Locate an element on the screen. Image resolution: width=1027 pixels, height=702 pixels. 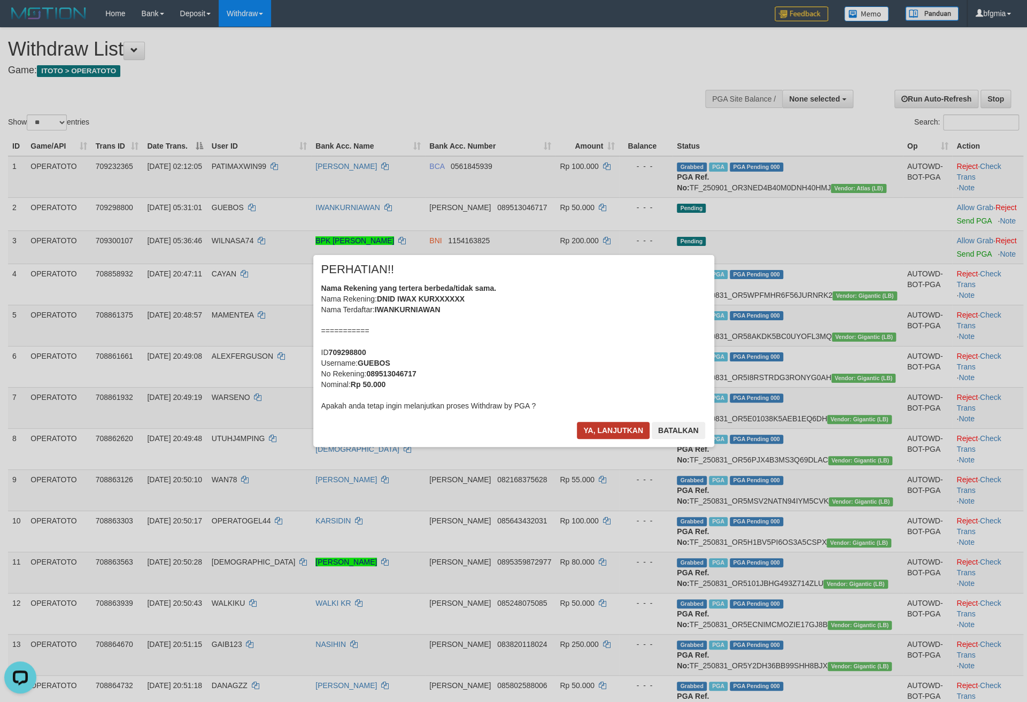
b: Rp 50.000 is located at coordinates (368, 384).